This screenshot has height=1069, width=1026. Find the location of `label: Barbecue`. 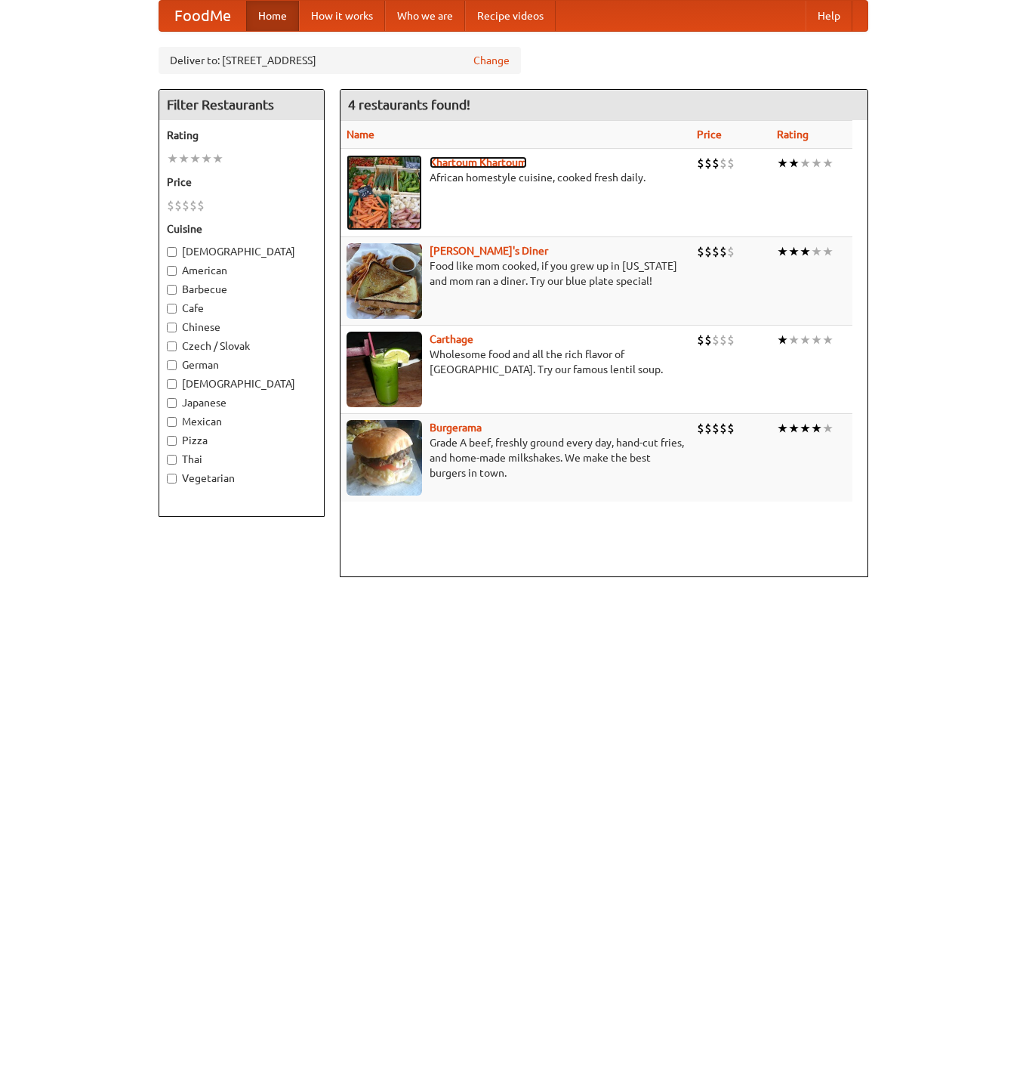

label: Barbecue is located at coordinates (242, 289).